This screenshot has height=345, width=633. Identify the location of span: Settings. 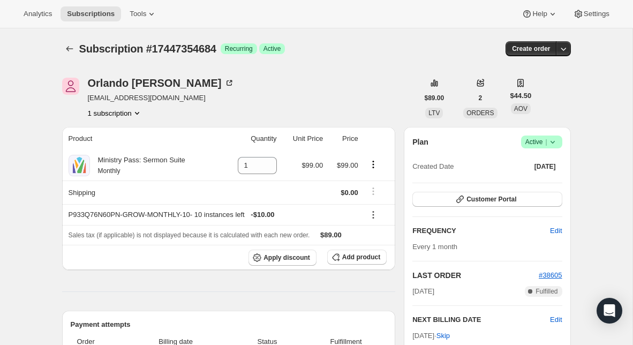
(597, 14).